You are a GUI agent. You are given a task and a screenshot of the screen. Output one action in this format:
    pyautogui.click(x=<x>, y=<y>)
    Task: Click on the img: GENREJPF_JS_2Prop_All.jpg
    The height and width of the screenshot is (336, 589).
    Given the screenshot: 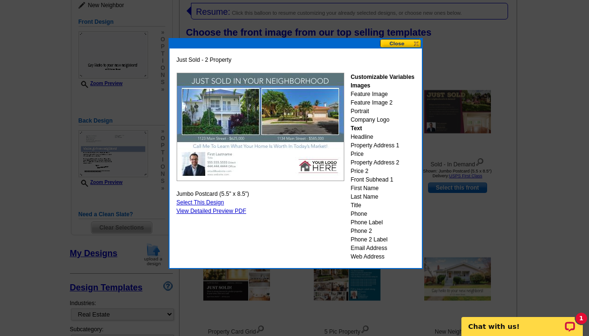 What is the action you would take?
    pyautogui.click(x=260, y=127)
    